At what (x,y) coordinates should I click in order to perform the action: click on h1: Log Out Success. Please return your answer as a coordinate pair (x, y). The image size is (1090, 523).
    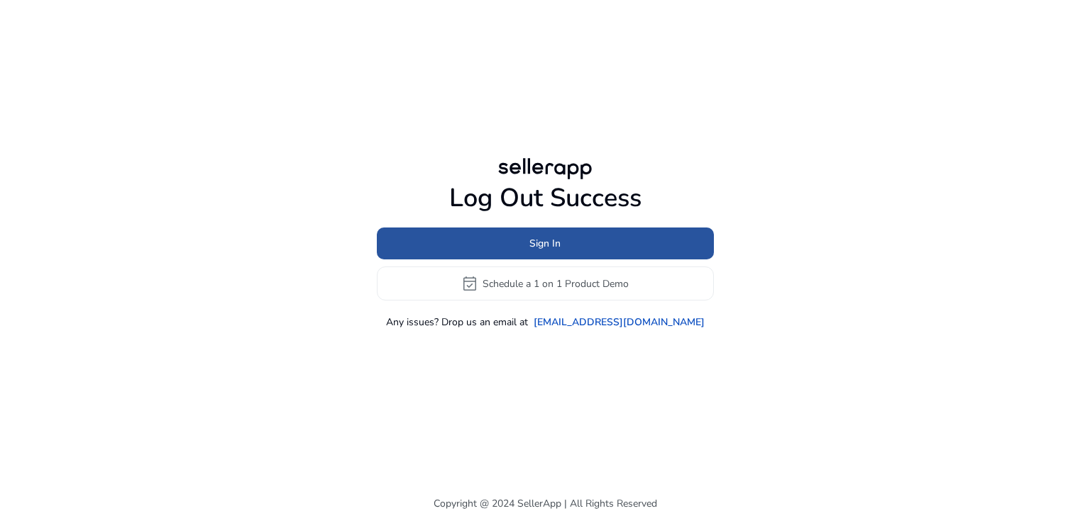
    Looking at the image, I should click on (545, 198).